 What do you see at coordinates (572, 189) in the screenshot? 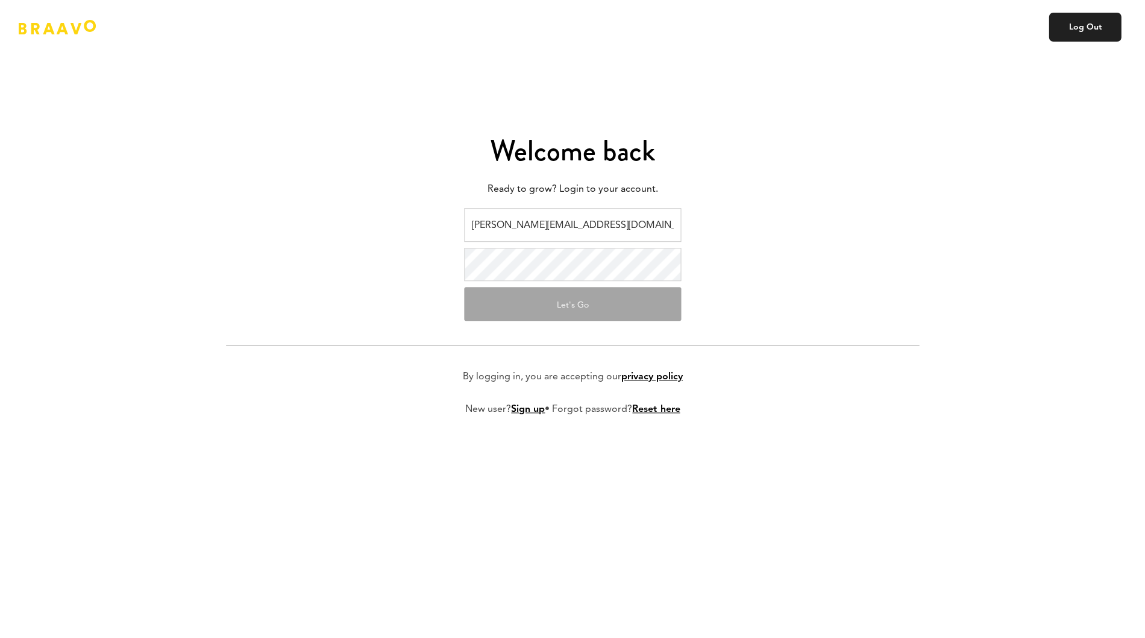
I see `p: Ready to grow? Login to your account.` at bounding box center [572, 189].